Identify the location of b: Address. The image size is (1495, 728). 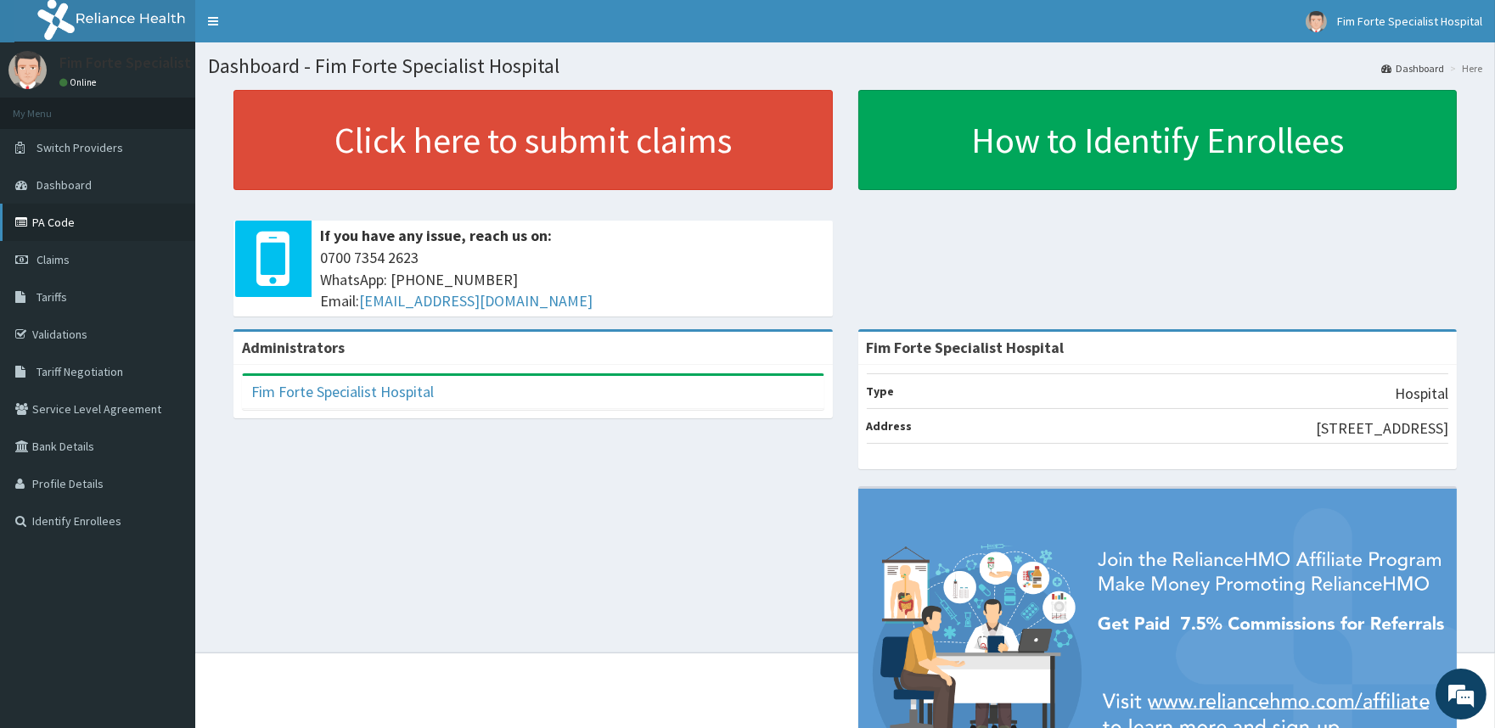
(890, 426).